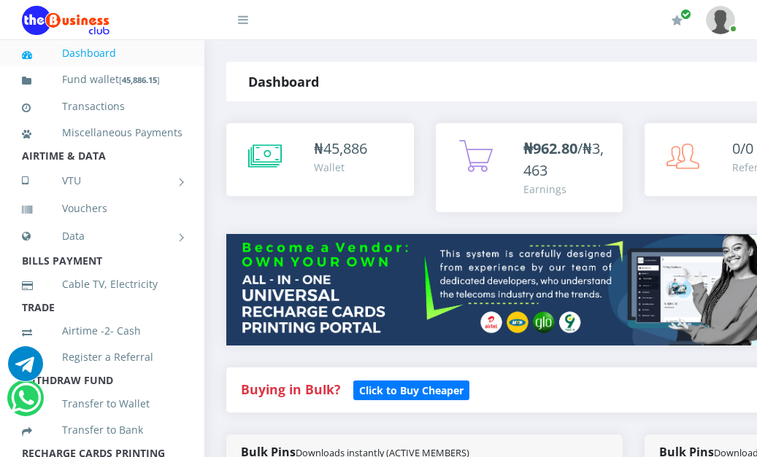  I want to click on a: ₦45,886 Wallet, so click(320, 160).